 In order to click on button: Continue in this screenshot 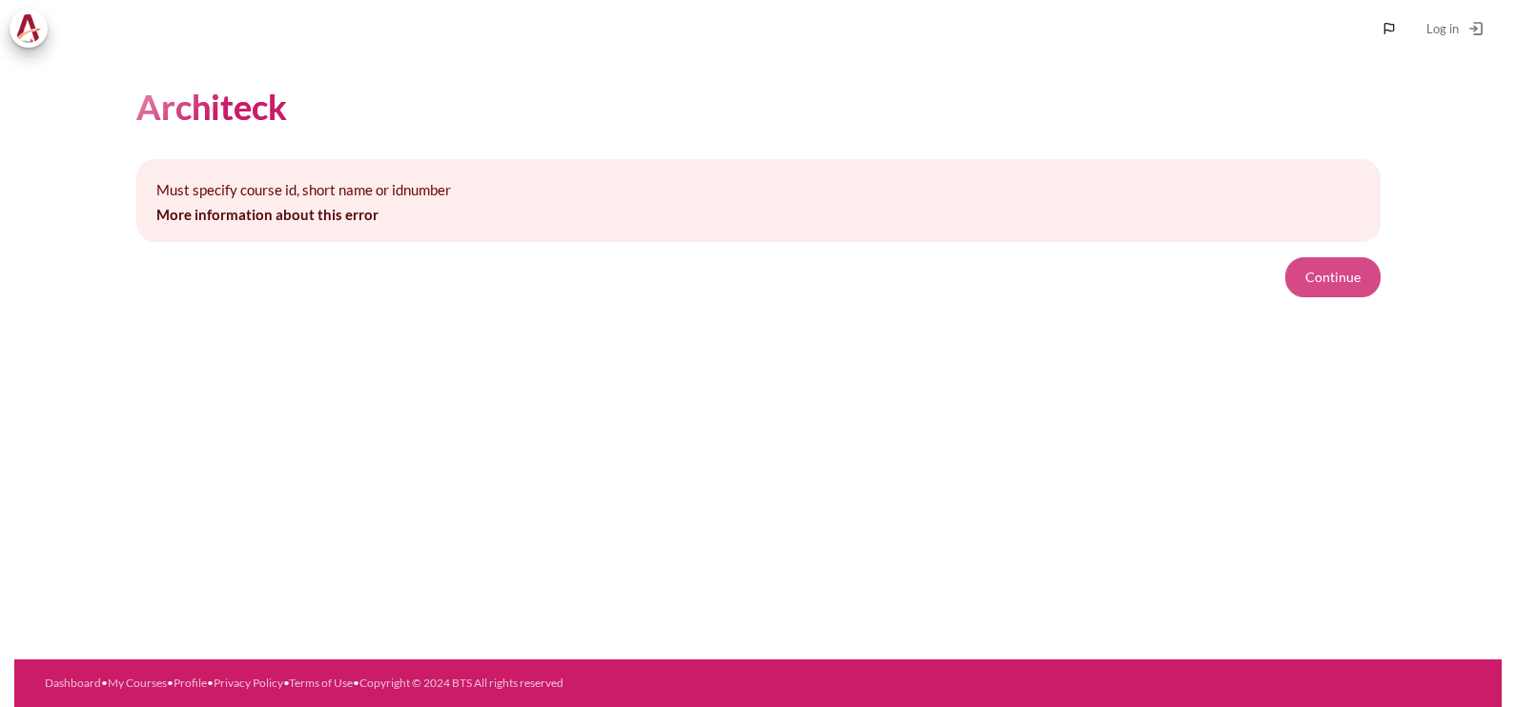, I will do `click(1333, 277)`.